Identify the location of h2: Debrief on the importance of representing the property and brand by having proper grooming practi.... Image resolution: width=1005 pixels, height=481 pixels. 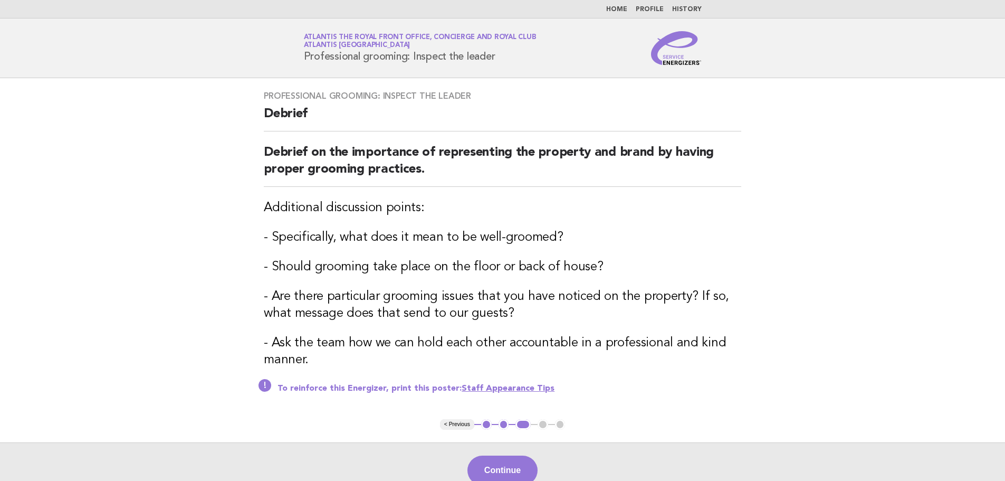
(502, 165).